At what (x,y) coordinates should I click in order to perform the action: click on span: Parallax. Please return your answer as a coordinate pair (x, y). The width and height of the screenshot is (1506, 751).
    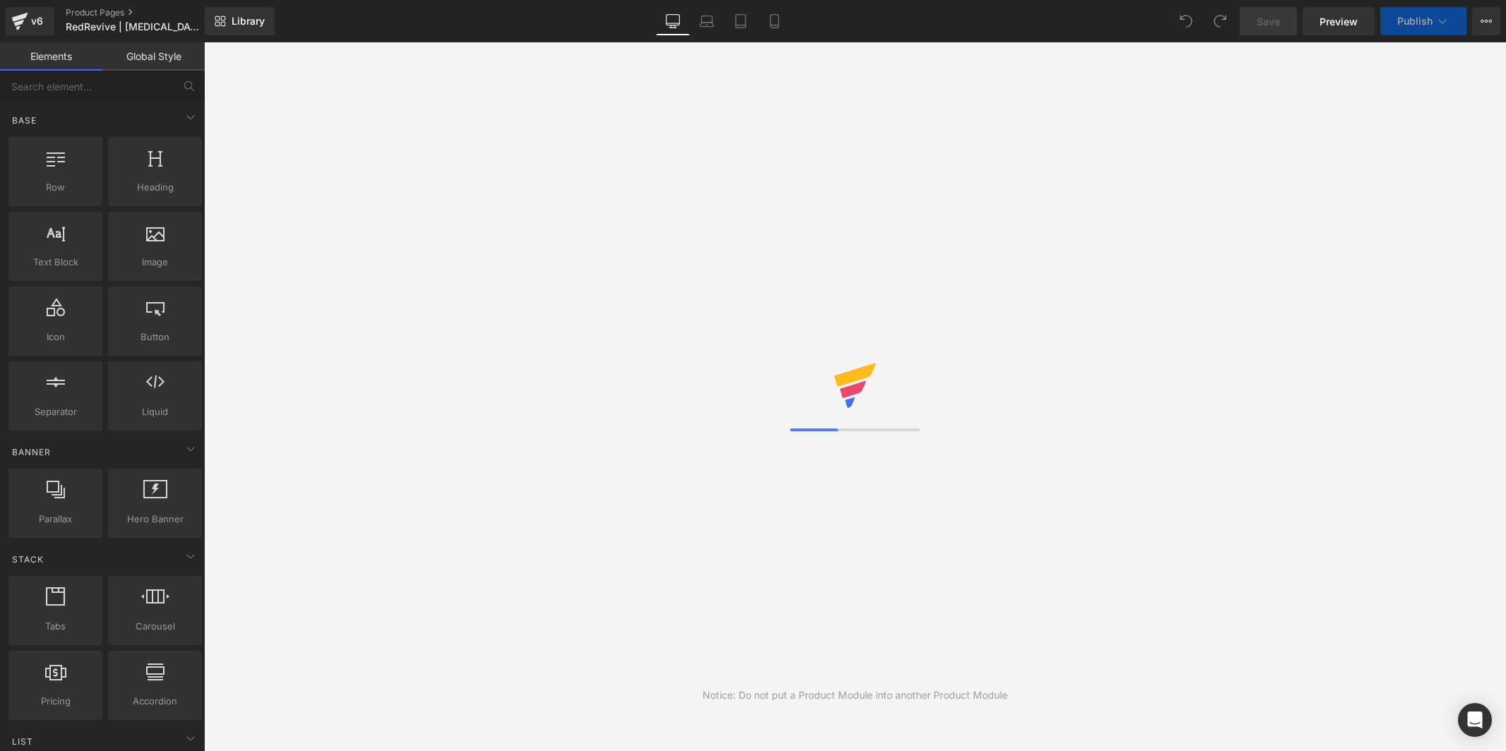
    Looking at the image, I should click on (55, 519).